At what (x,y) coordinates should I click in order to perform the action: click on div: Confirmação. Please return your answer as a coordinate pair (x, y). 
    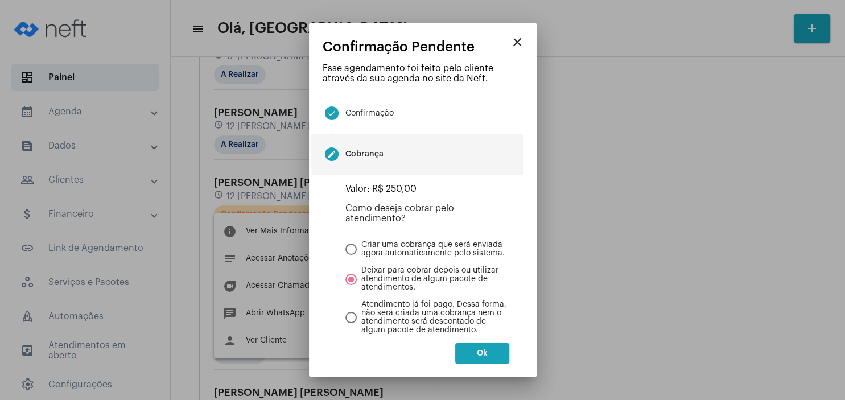
    Looking at the image, I should click on (369, 113).